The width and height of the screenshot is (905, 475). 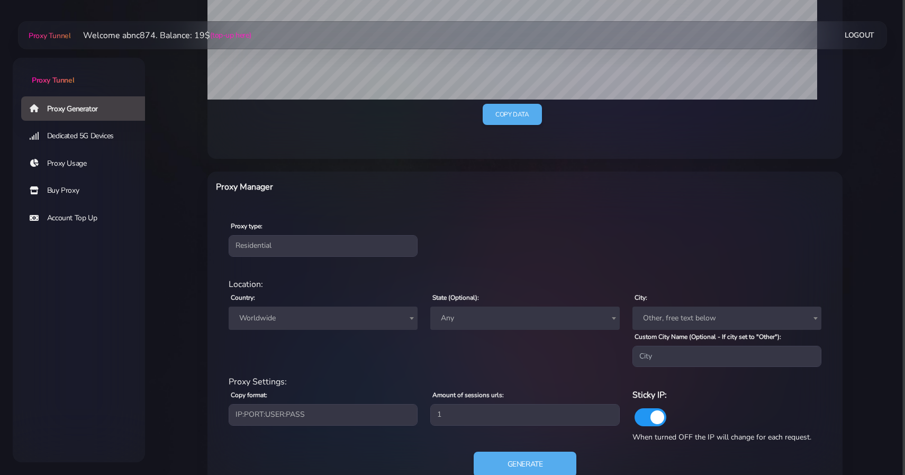 What do you see at coordinates (243, 297) in the screenshot?
I see `label: Country:` at bounding box center [243, 297].